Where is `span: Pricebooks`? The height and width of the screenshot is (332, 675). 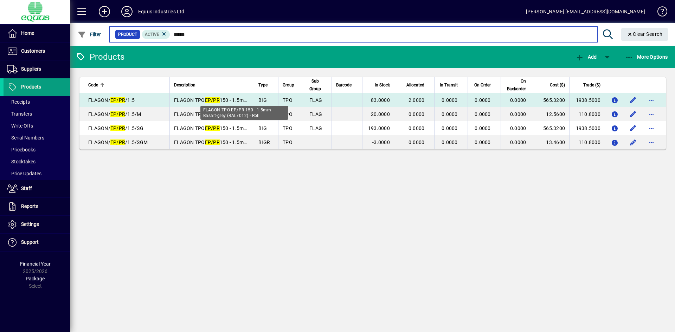
span: Pricebooks is located at coordinates (21, 150).